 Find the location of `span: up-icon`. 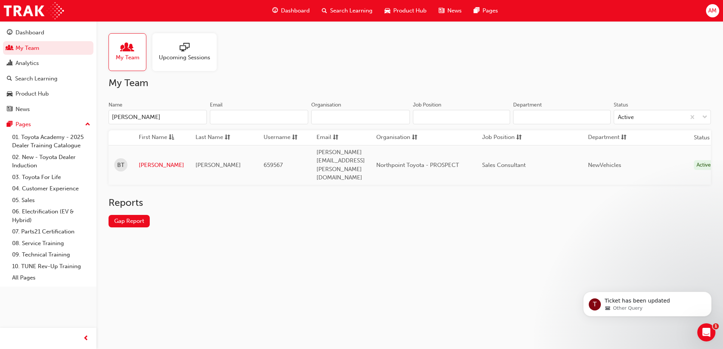

span: up-icon is located at coordinates (88, 125).